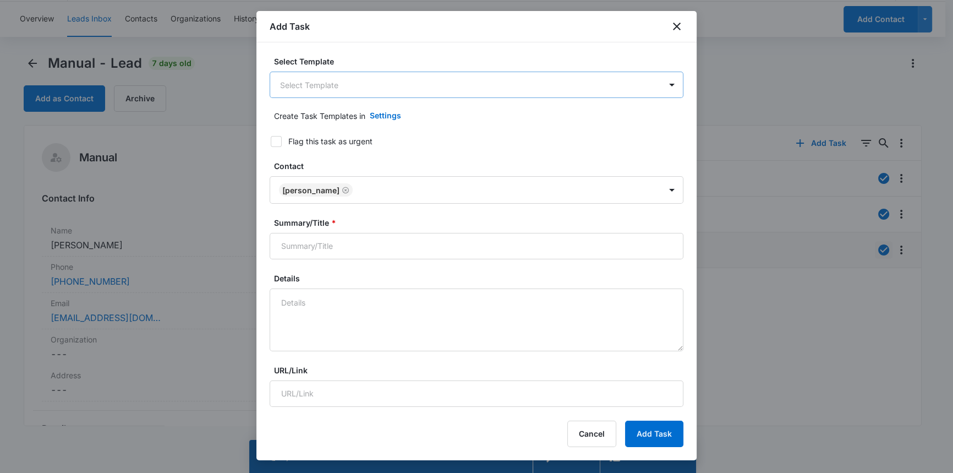 Image resolution: width=953 pixels, height=473 pixels. I want to click on label: Summary/Title, so click(481, 222).